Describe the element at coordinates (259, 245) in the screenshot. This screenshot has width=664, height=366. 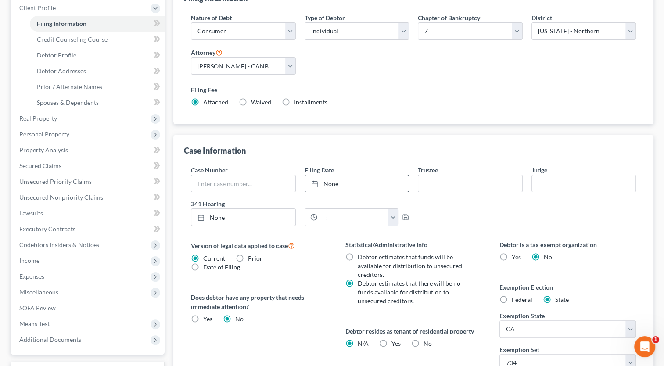
I see `label: Version of legal data applied to case` at that location.